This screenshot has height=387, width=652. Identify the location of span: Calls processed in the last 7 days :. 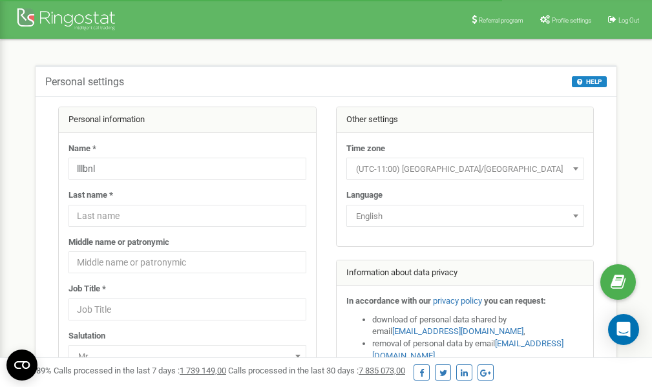
(140, 370).